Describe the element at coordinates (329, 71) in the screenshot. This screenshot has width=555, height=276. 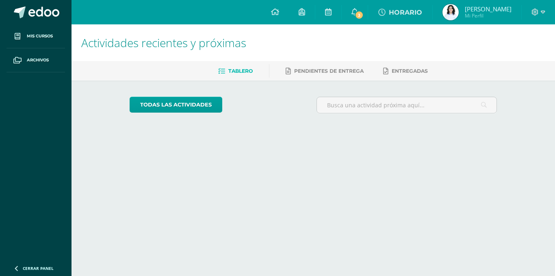
I see `span: Pendientes de entrega` at that location.